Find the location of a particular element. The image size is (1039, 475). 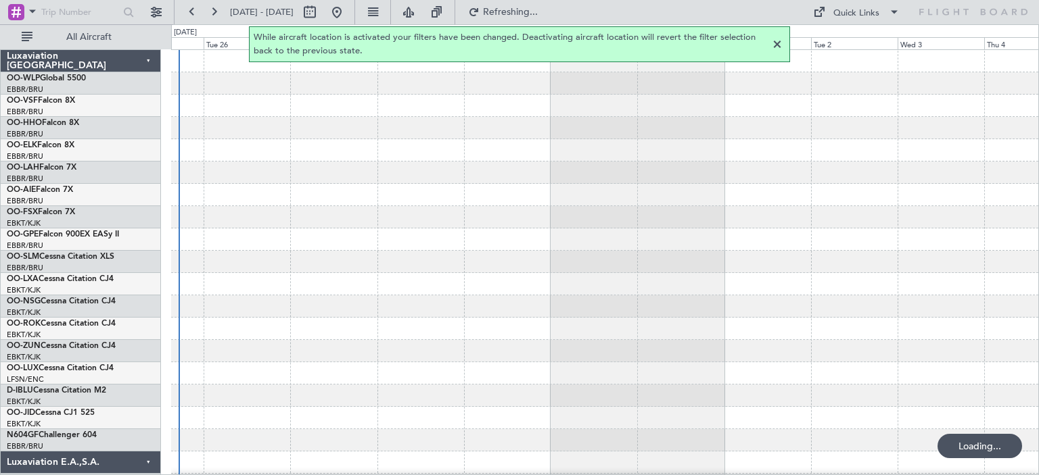

button: Refreshing... is located at coordinates (503, 12).